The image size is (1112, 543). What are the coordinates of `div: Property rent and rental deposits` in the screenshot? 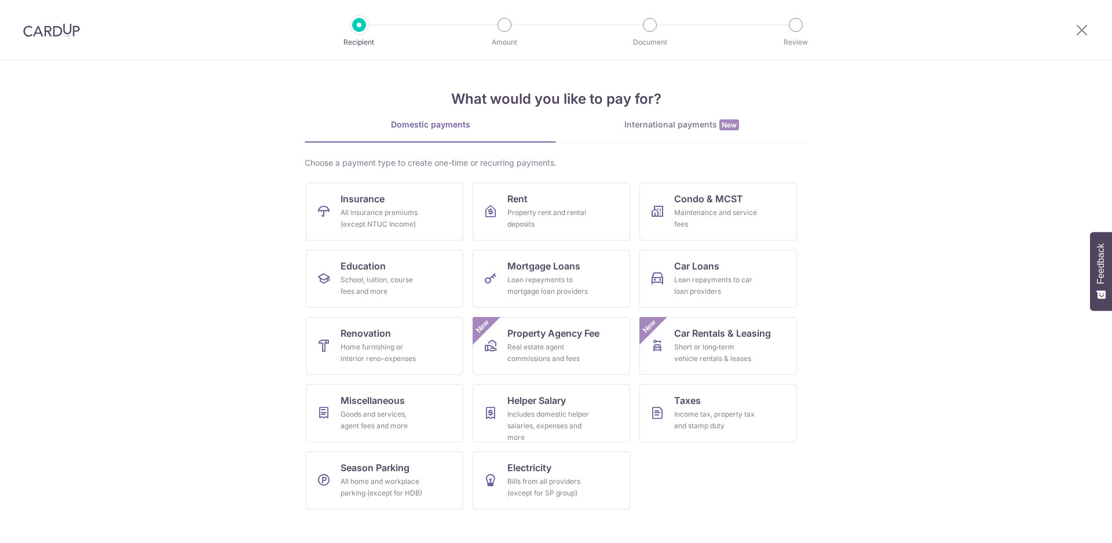 It's located at (549, 218).